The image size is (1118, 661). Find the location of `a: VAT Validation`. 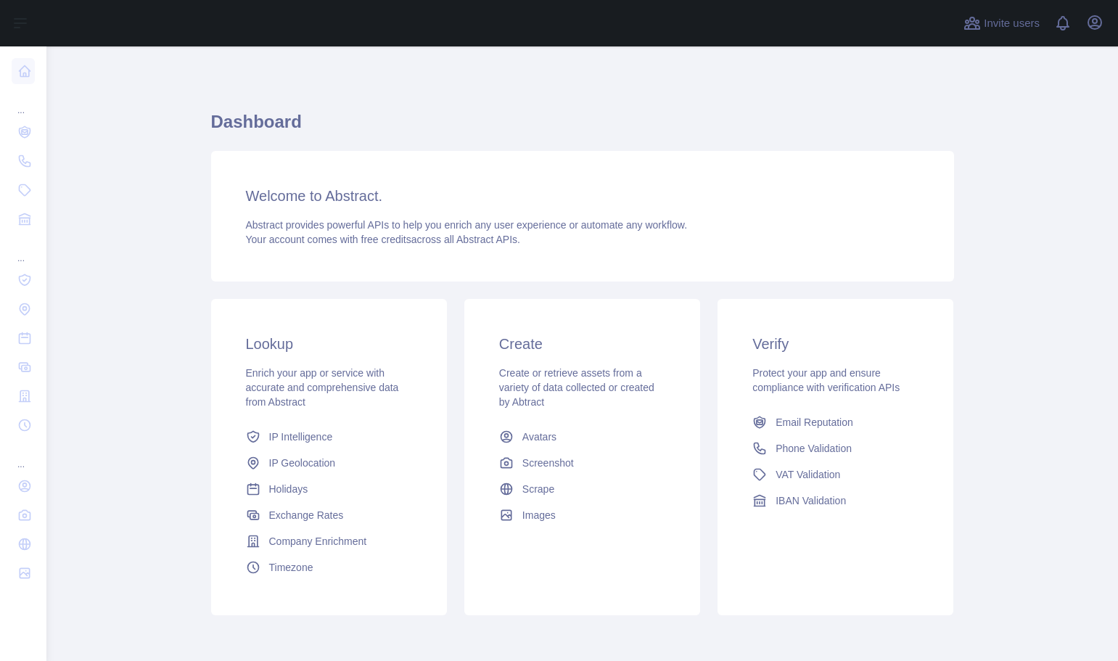

a: VAT Validation is located at coordinates (835, 475).